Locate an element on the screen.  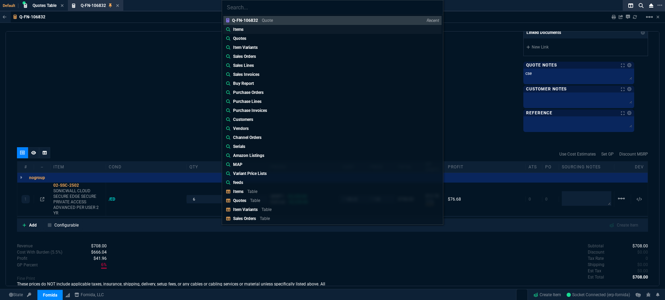
p: Buy Report is located at coordinates (243, 83).